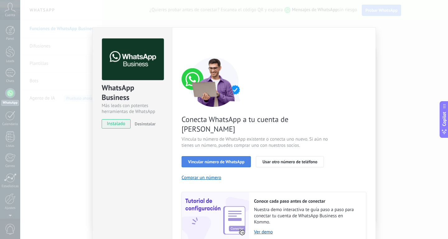 This screenshot has height=239, width=448. What do you see at coordinates (289, 162) in the screenshot?
I see `span: Usar otro número de teléfono` at bounding box center [289, 162].